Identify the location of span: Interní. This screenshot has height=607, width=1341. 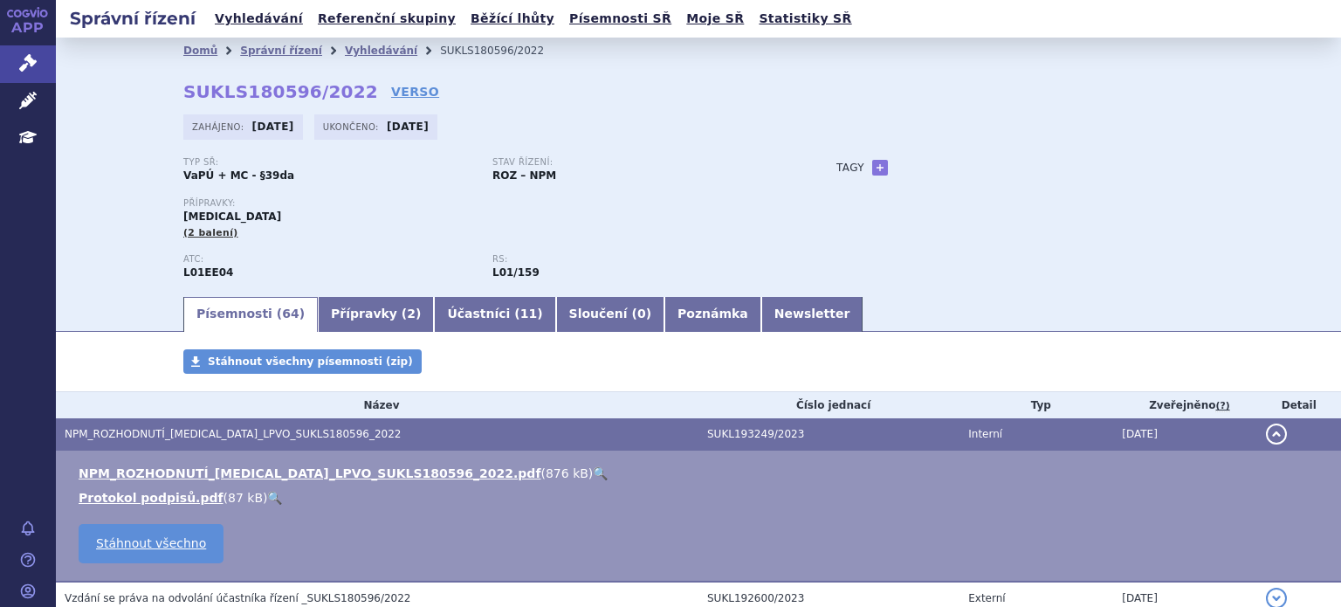
(985, 434).